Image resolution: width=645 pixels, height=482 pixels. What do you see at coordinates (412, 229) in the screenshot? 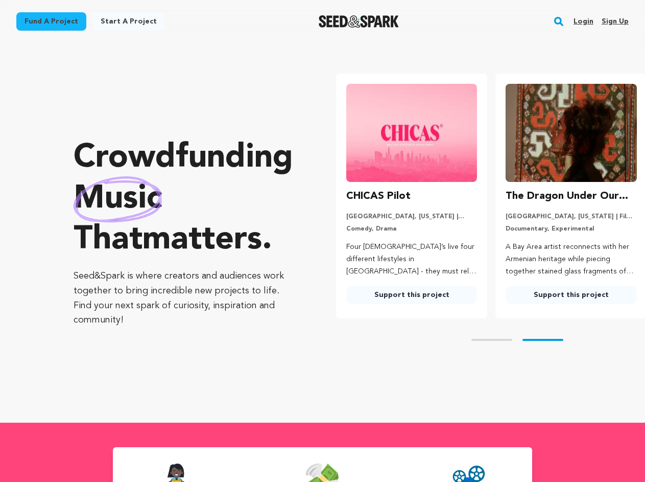
I see `p: Comedy, Drama` at bounding box center [412, 229].